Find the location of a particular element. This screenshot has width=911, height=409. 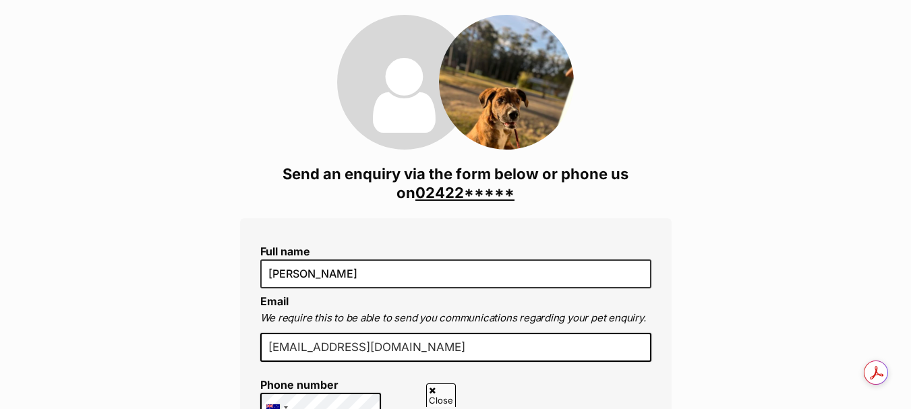

label: Email is located at coordinates (274, 301).